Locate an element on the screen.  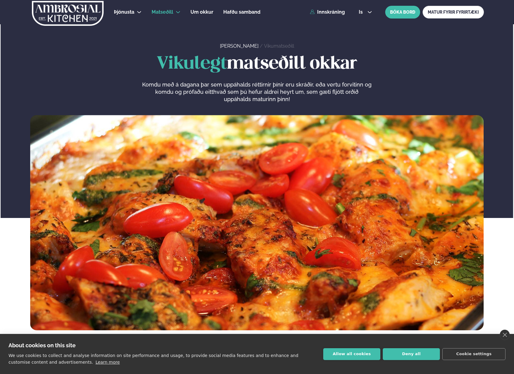
span: Þjónusta is located at coordinates (124, 12).